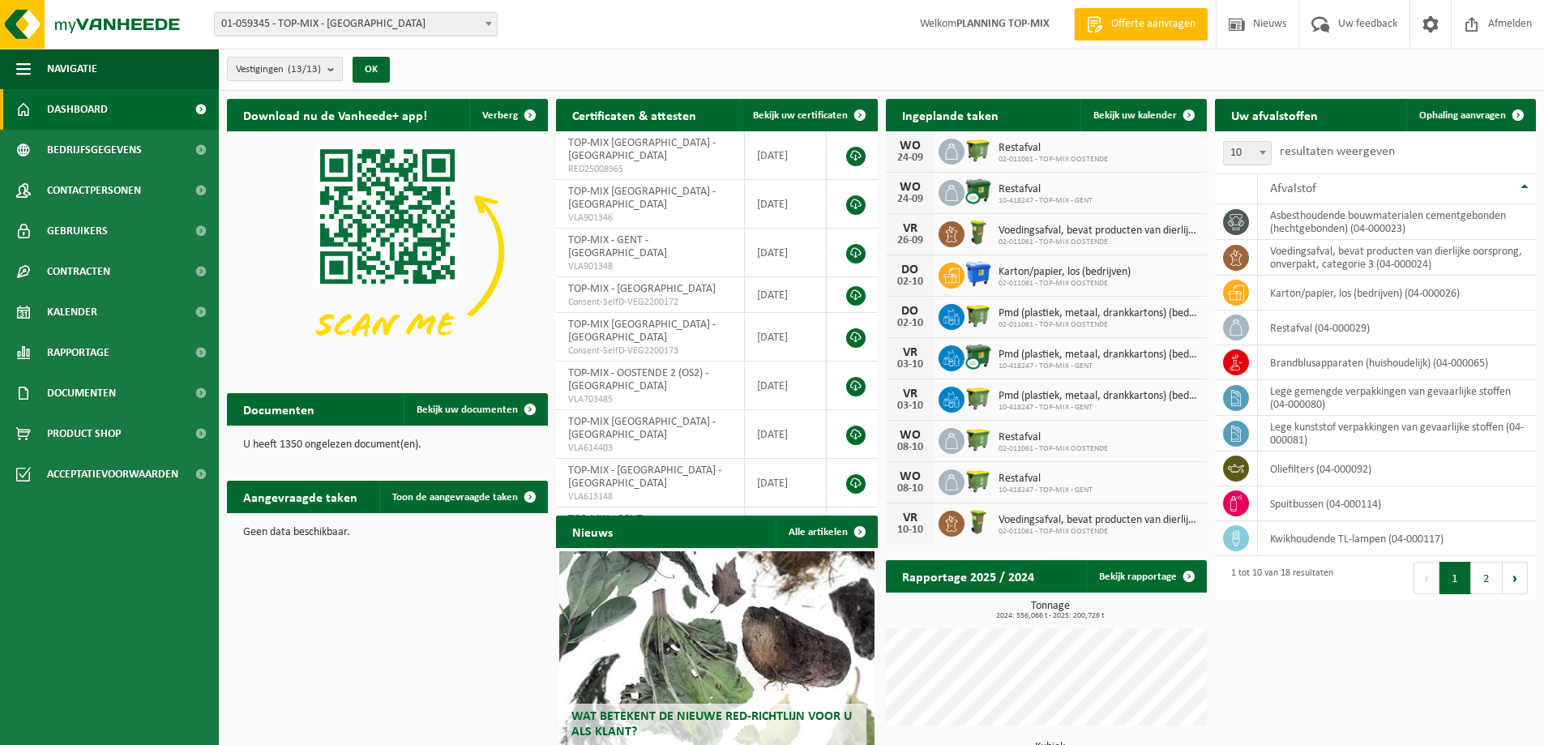  What do you see at coordinates (1396, 503) in the screenshot?
I see `td: spuitbussen (04-000114)` at bounding box center [1396, 503].